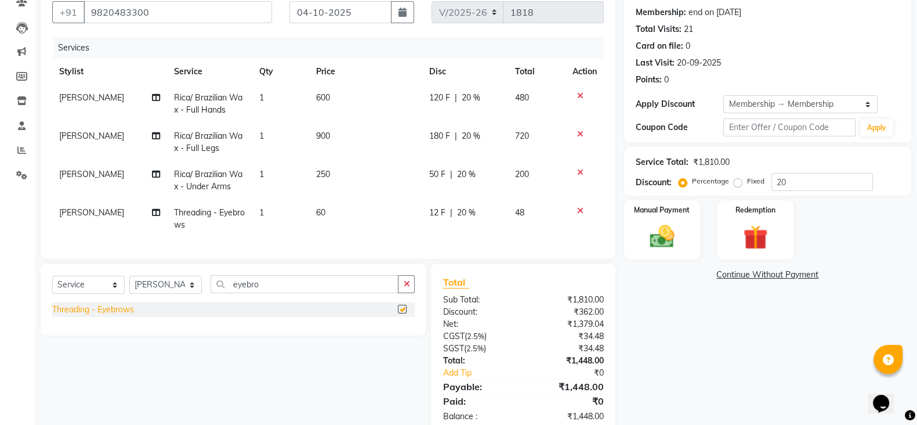 This screenshot has width=917, height=425. What do you see at coordinates (209, 71) in the screenshot?
I see `th: Service` at bounding box center [209, 71].